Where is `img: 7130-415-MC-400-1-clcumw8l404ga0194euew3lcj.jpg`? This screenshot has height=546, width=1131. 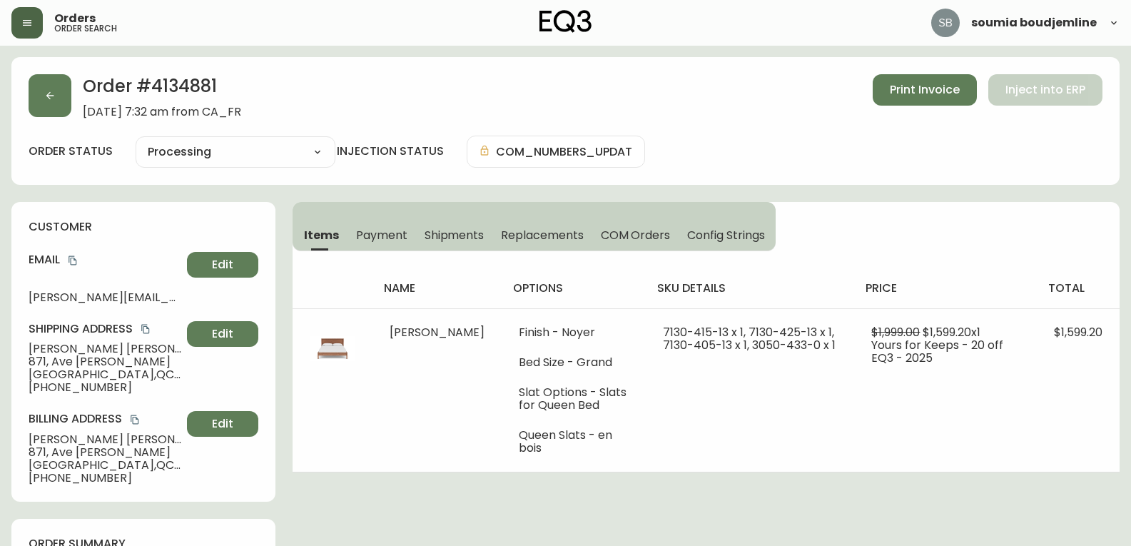 img: 7130-415-MC-400-1-clcumw8l404ga0194euew3lcj.jpg is located at coordinates (333, 349).